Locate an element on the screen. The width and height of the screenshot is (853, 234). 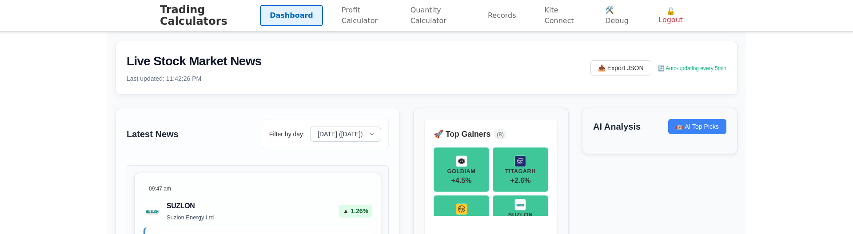
h2: Live Stock Market News is located at coordinates (194, 61).